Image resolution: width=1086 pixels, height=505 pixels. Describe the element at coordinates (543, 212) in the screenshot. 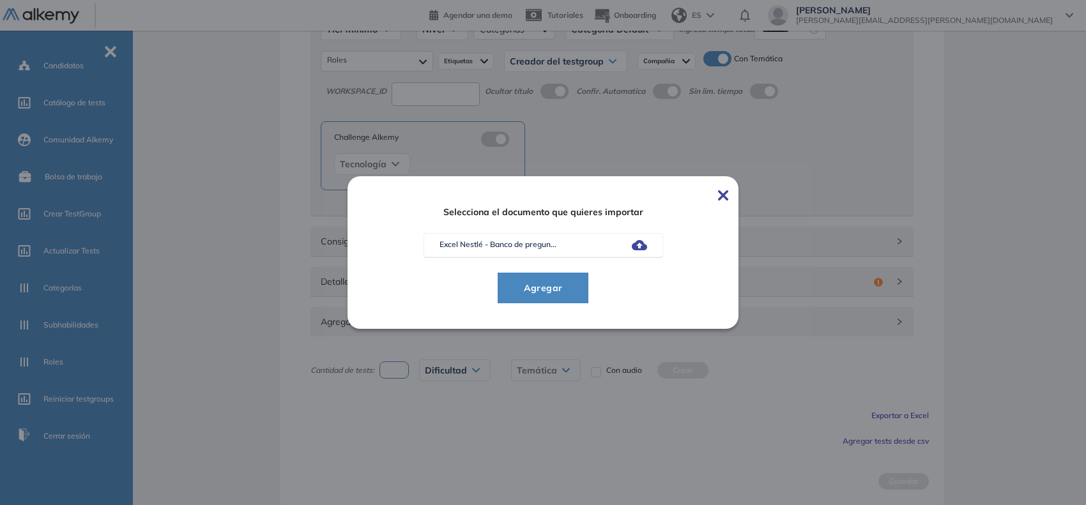

I see `span: Selecciona el documento que quieres importar` at that location.